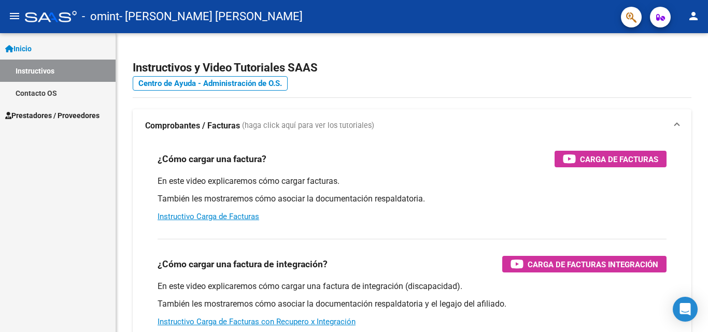  What do you see at coordinates (15, 16) in the screenshot?
I see `mat-icon: menu` at bounding box center [15, 16].